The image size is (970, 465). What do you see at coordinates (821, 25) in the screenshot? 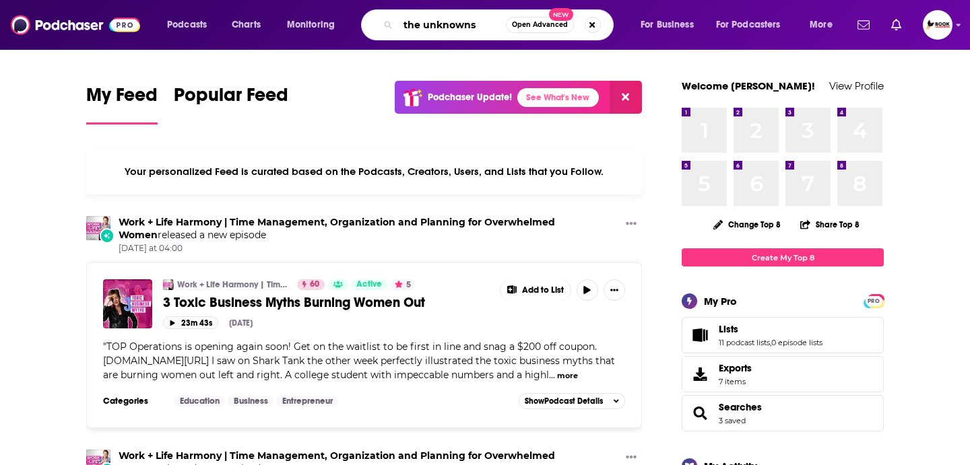
I see `span: More` at bounding box center [821, 25].